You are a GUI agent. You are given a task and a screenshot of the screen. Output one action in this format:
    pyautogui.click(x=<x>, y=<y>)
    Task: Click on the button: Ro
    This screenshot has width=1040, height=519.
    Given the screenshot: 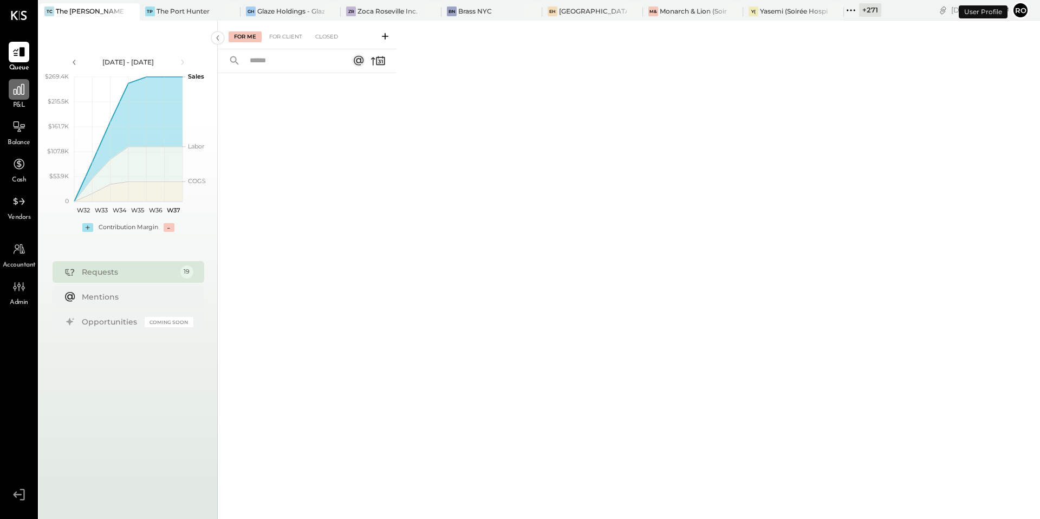 What is the action you would take?
    pyautogui.click(x=1021, y=10)
    